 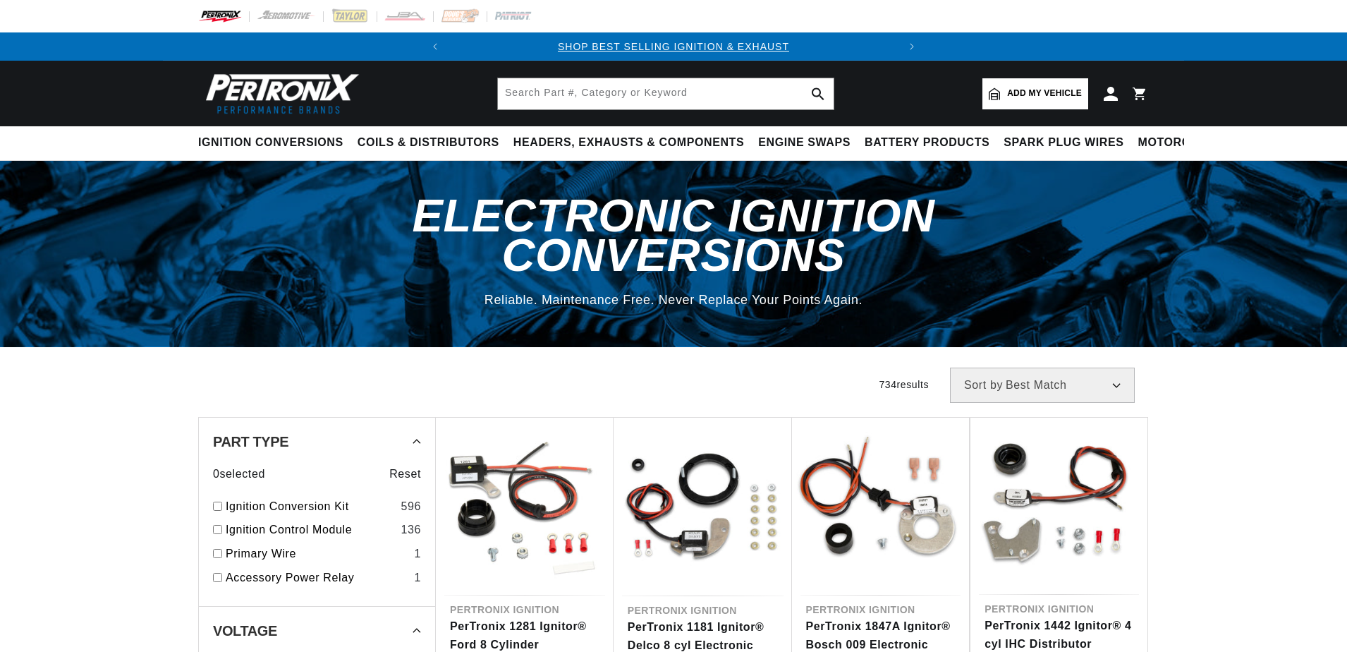 What do you see at coordinates (1063, 142) in the screenshot?
I see `summary: Spark Plug Wires` at bounding box center [1063, 142].